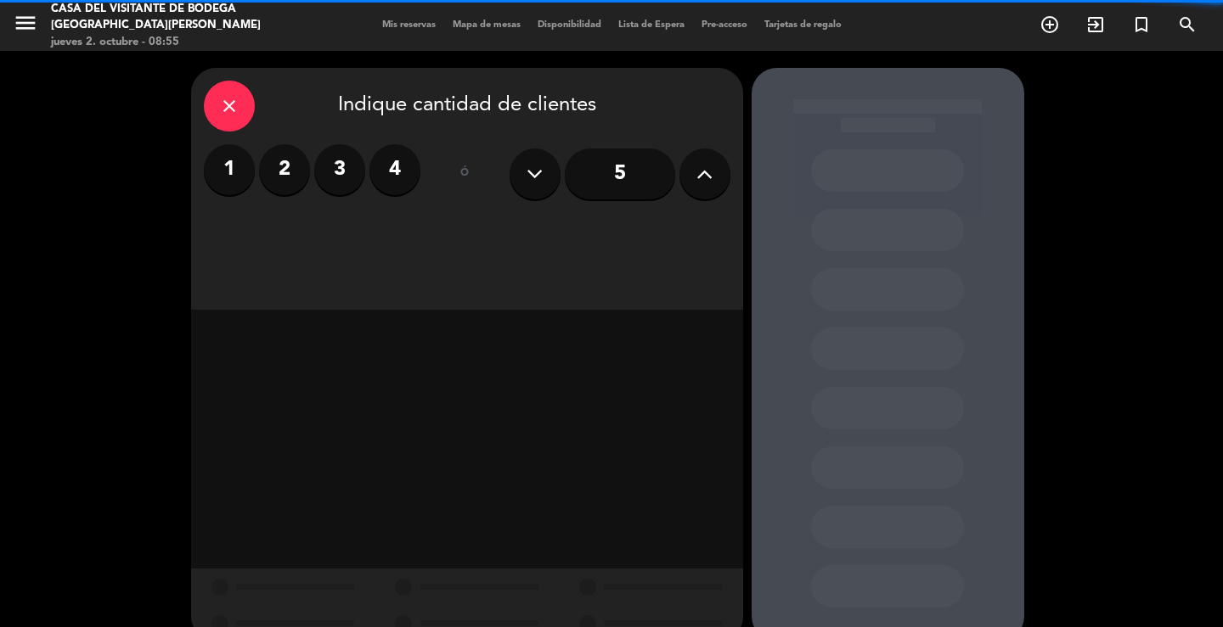 This screenshot has height=627, width=1223. What do you see at coordinates (172, 42) in the screenshot?
I see `div: jueves 2. octubre - 08:55` at bounding box center [172, 42].